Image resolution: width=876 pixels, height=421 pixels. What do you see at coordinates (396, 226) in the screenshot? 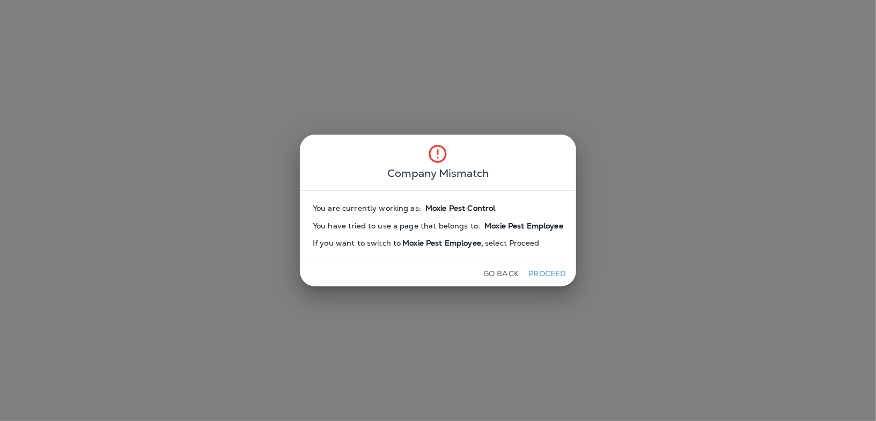
I see `span: You have tried to use a page that belongs to:` at bounding box center [396, 226].